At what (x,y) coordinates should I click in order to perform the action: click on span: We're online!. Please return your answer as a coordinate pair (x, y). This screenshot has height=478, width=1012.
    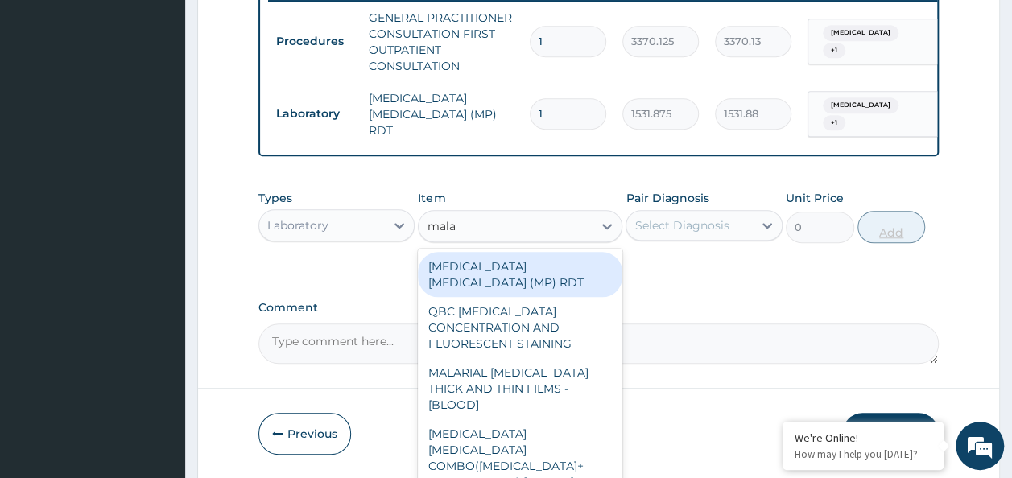
    Looking at the image, I should click on (158, 221).